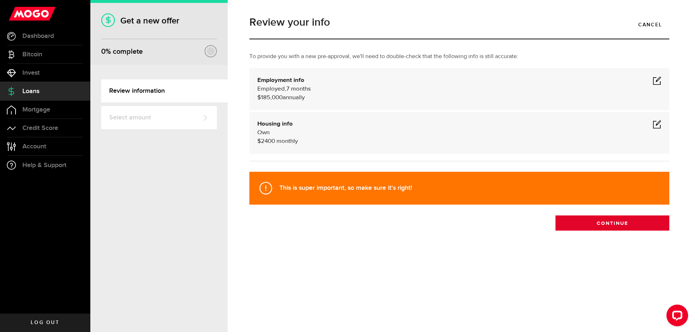 Image resolution: width=691 pixels, height=332 pixels. What do you see at coordinates (164, 91) in the screenshot?
I see `a: Review information` at bounding box center [164, 91].